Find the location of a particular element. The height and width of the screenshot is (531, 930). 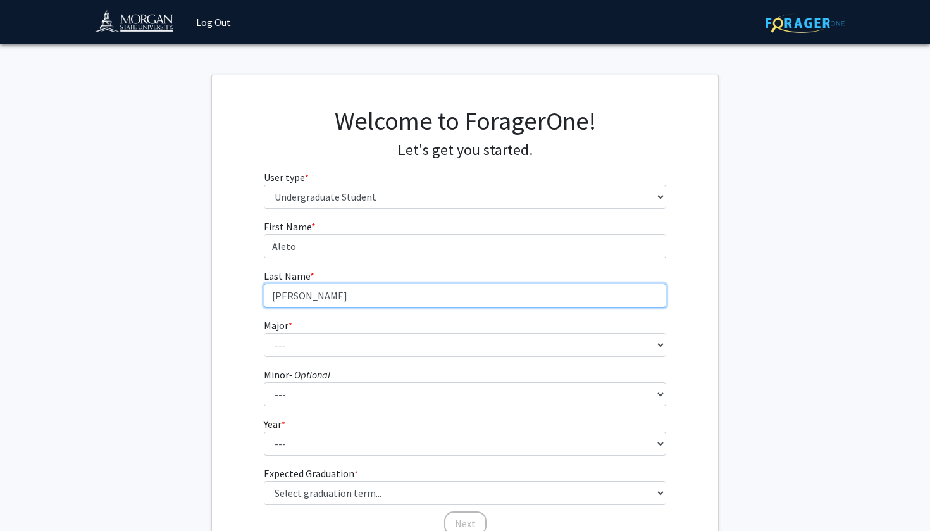

label: Expected Graduation is located at coordinates (310, 473).